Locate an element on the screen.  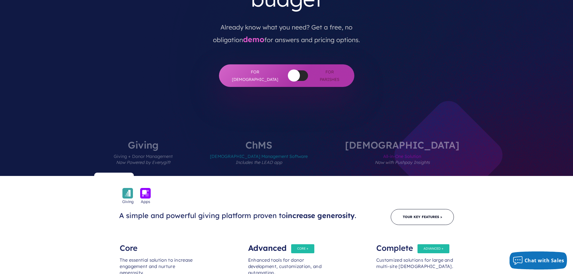
em: Includes the LEAD app is located at coordinates (259, 162).